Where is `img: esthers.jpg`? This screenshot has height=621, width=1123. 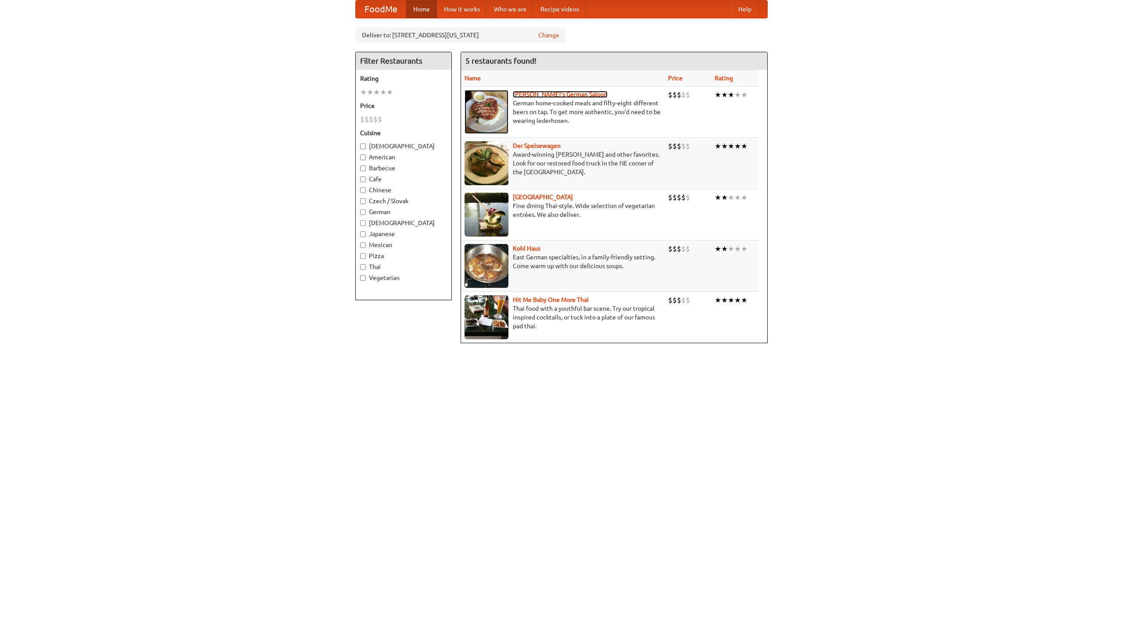
img: esthers.jpg is located at coordinates (487, 112).